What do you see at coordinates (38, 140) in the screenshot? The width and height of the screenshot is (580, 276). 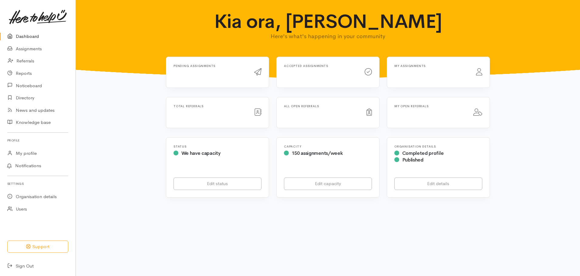 I see `h6: Profile` at bounding box center [38, 140].